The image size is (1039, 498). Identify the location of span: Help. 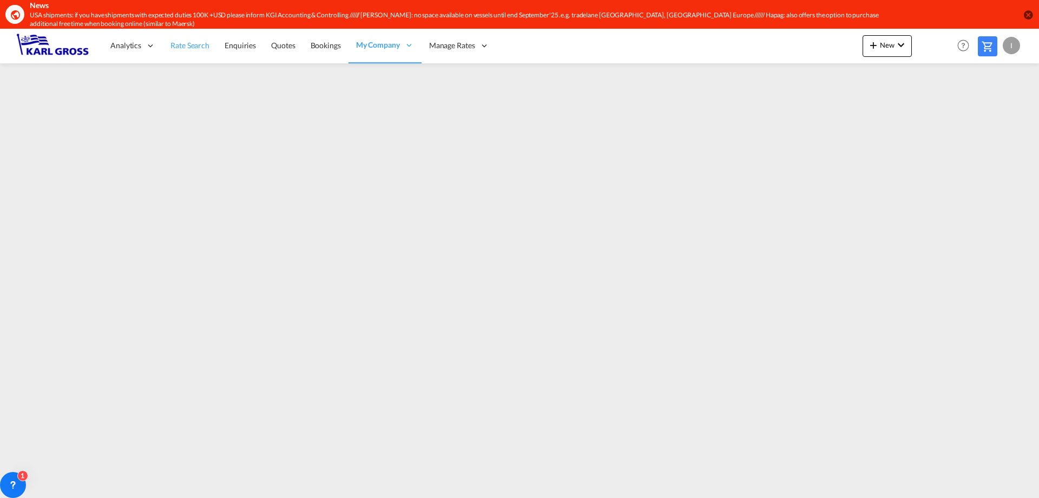
(964, 45).